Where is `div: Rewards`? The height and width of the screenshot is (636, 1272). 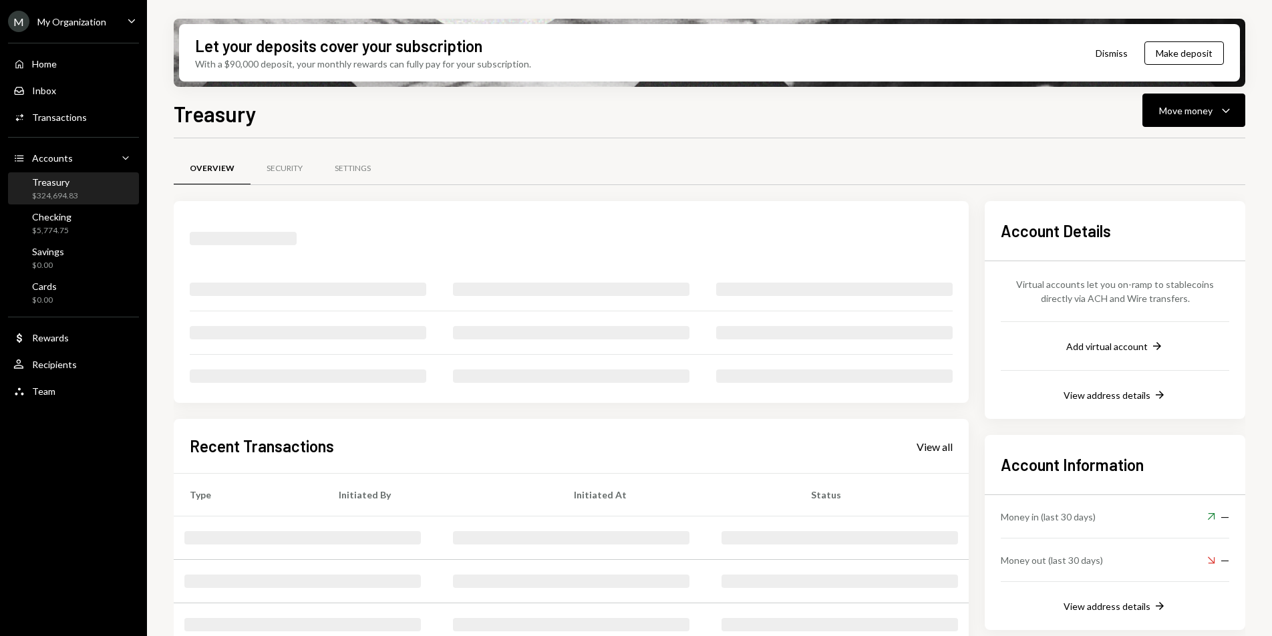 div: Rewards is located at coordinates (50, 338).